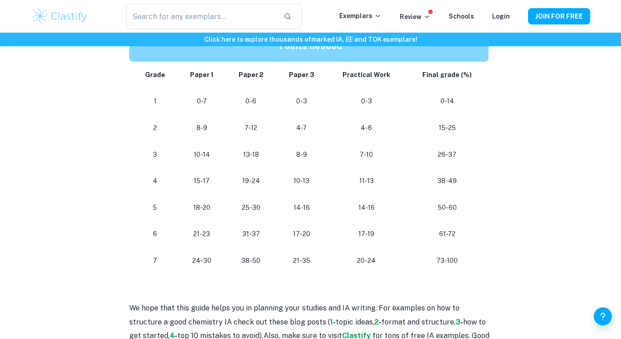 The image size is (621, 339). Describe the element at coordinates (155, 128) in the screenshot. I see `p: 2` at that location.